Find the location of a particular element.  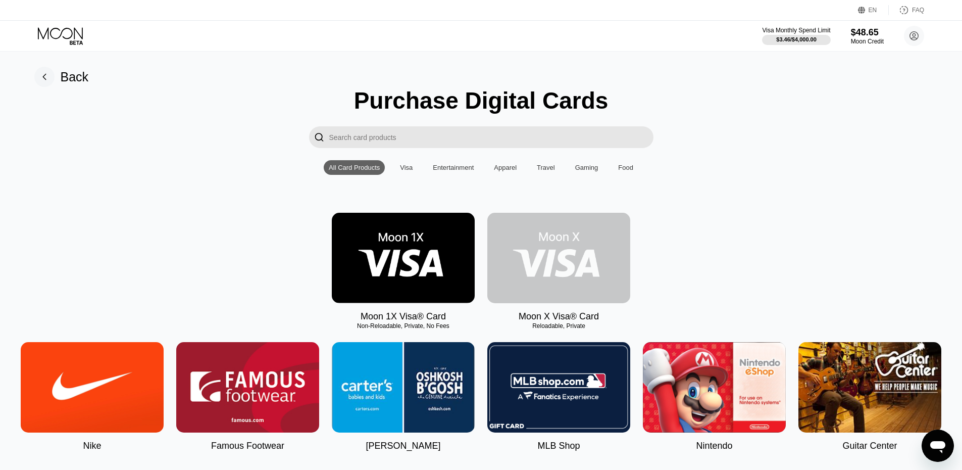

div: Gaming is located at coordinates (587, 167).